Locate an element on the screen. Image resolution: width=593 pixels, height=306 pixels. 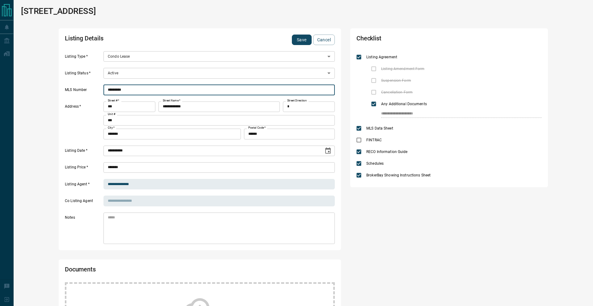
button: Cancel is located at coordinates (324, 40).